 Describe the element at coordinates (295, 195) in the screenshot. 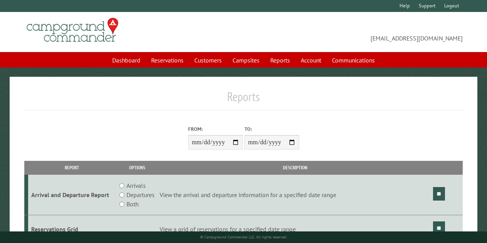

I see `td: View the arrival and departure information for a specified date range` at that location.